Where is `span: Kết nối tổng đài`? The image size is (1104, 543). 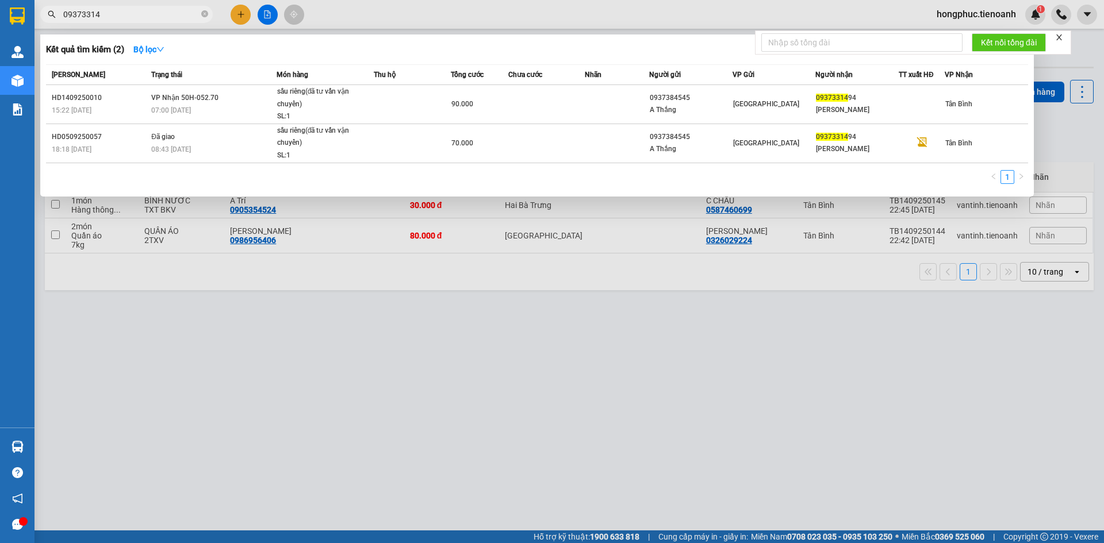
span: Kết nối tổng đài is located at coordinates (1009, 43).